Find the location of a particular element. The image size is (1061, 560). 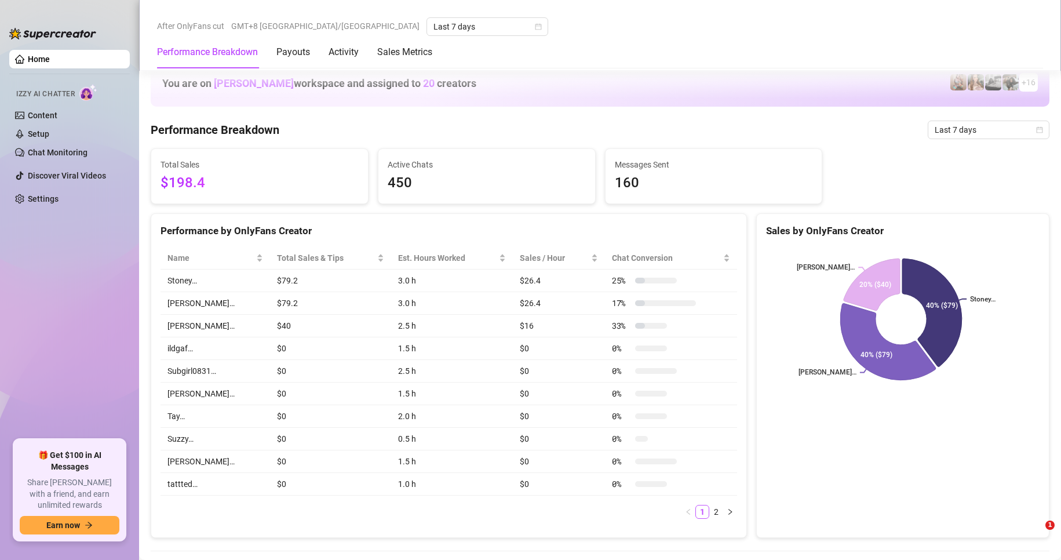

h1: You are on workspace and assigned to creators is located at coordinates (319, 83).